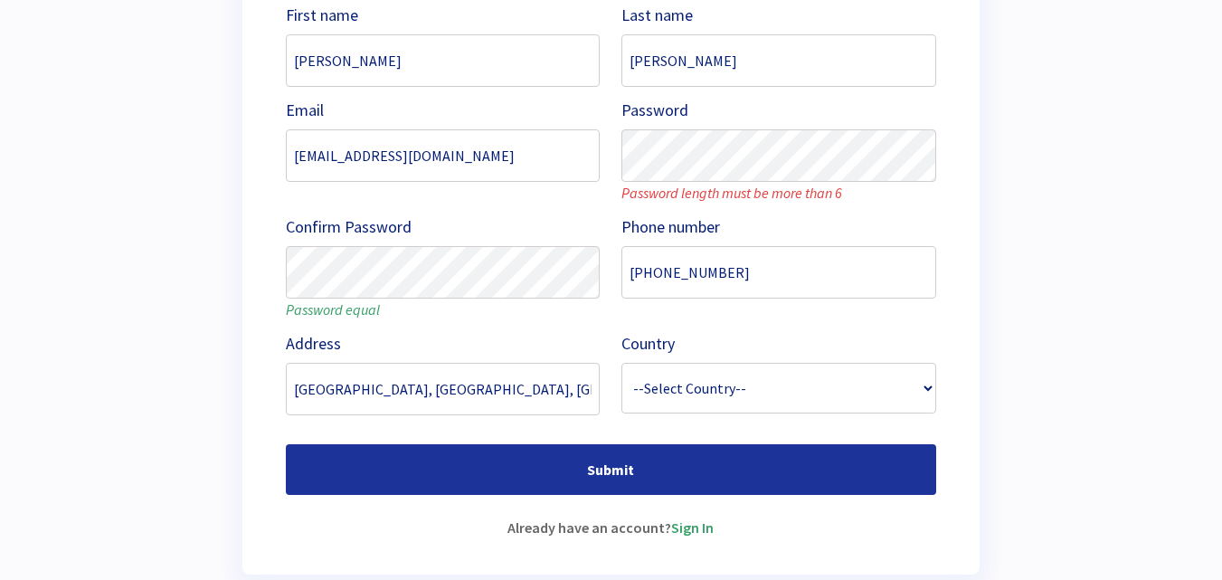  What do you see at coordinates (779, 108) in the screenshot?
I see `label: Password` at bounding box center [779, 108].